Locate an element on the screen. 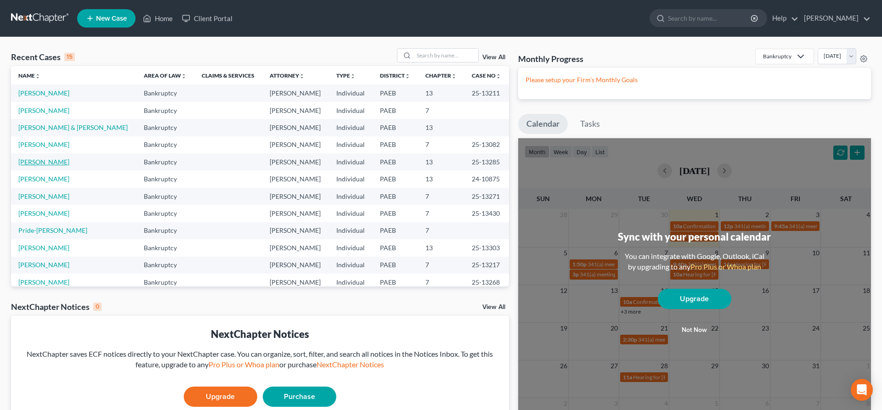  p: Please setup your Firm's Monthly Goals is located at coordinates (695, 80).